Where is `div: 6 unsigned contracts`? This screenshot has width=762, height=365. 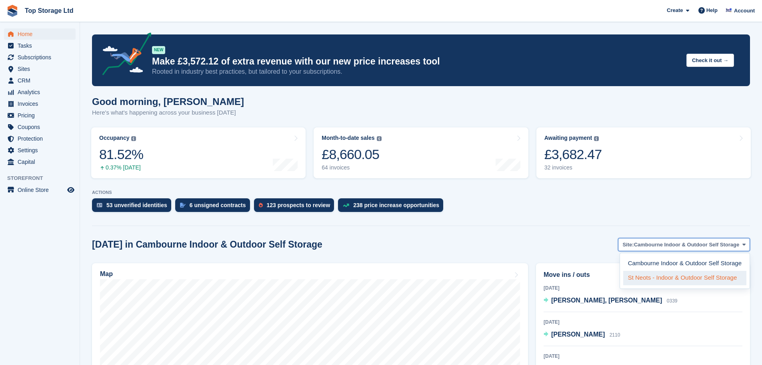 div: 6 unsigned contracts is located at coordinates (218, 205).